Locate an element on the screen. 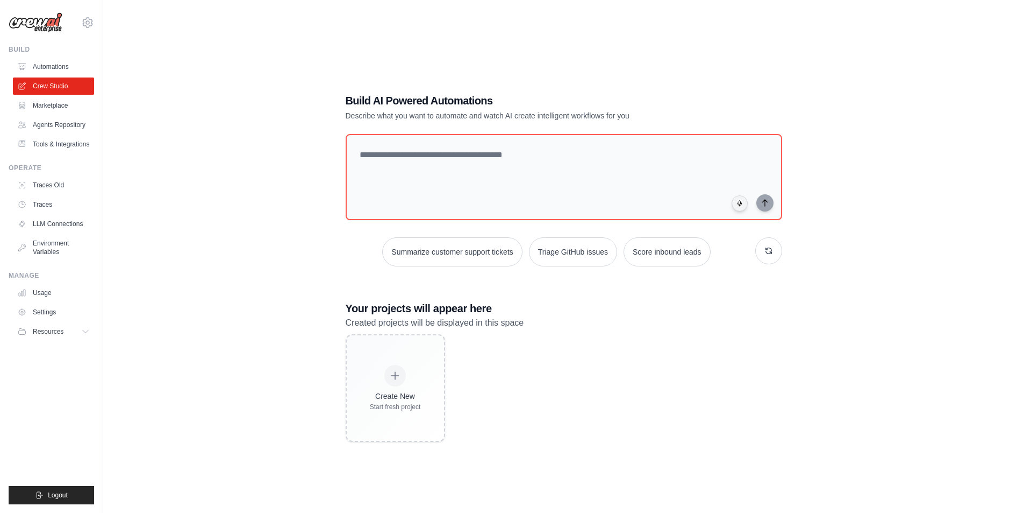  h1: Build AI Powered Automations is located at coordinates (526, 101).